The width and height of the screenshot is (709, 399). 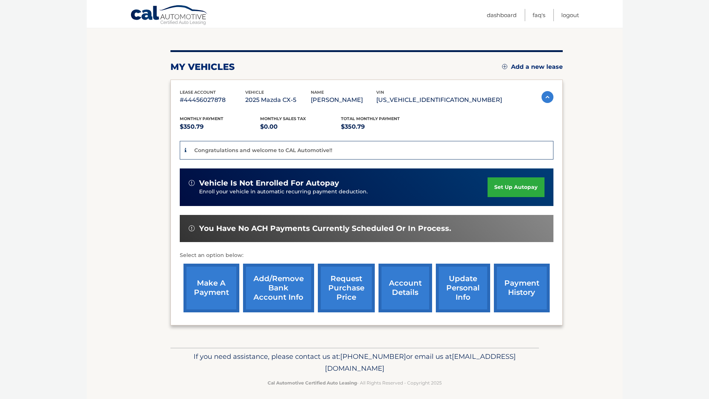 I want to click on span: vin, so click(x=380, y=92).